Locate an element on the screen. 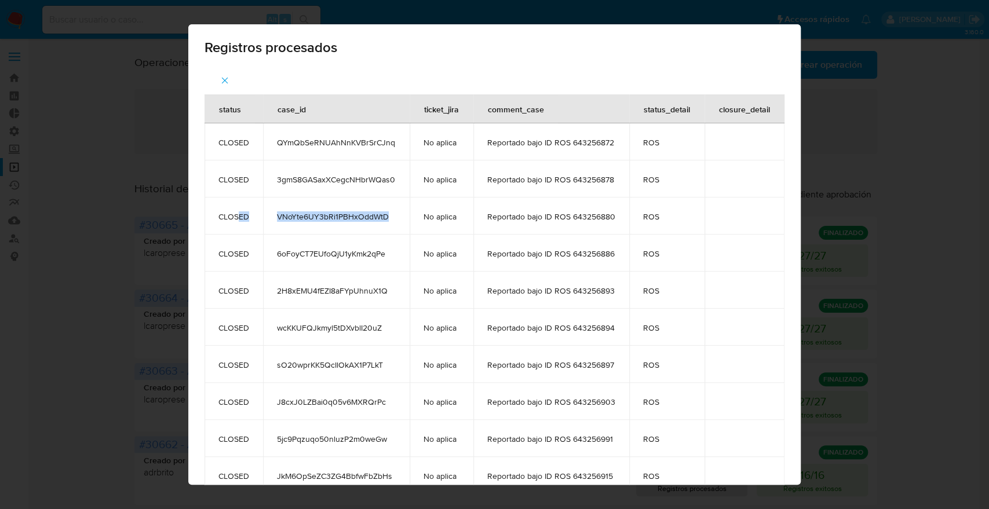  span: 2H8xEMU4fEZI8aFYpUhnuX1Q is located at coordinates (336, 291).